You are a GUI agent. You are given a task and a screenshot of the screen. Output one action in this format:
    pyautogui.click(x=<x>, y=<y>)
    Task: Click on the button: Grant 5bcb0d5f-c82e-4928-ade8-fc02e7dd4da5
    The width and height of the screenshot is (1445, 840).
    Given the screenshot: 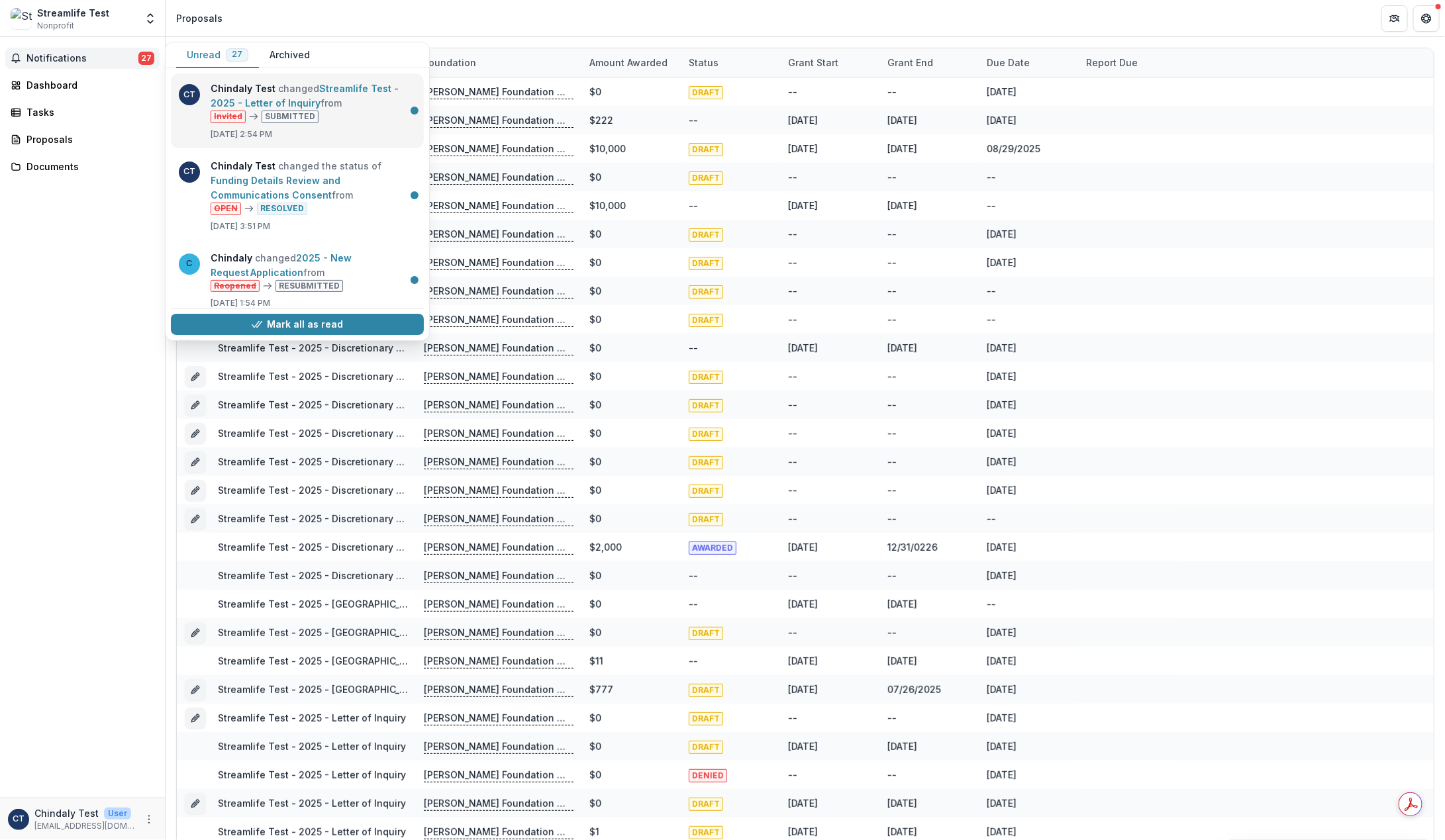 What is the action you would take?
    pyautogui.click(x=196, y=519)
    